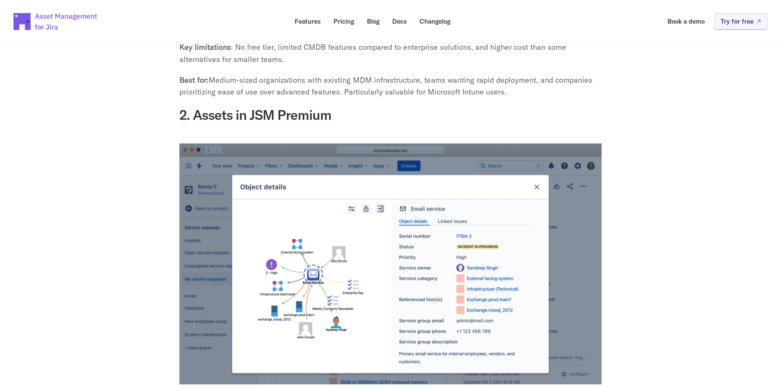 This screenshot has height=389, width=781. What do you see at coordinates (308, 21) in the screenshot?
I see `a: Features` at bounding box center [308, 21].